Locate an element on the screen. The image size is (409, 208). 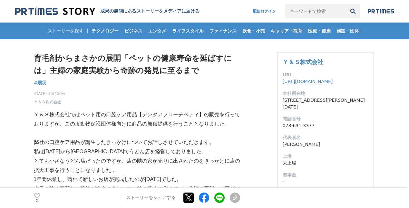
button: 検索 is located at coordinates (353, 11).